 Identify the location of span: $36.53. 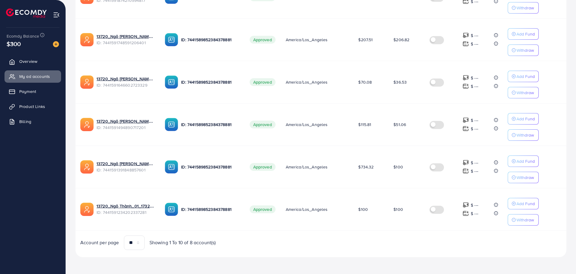
(400, 82).